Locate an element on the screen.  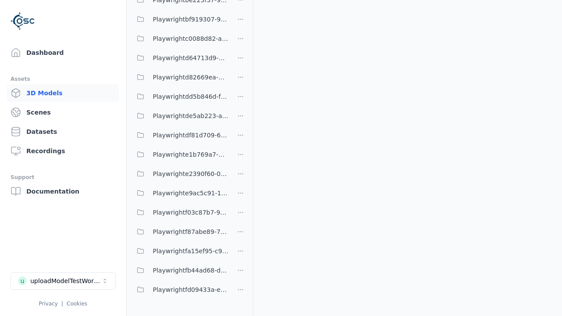
span: Playwrighte9ac5c91-1b2b-4bc1-b5a3-a4be549dee4f is located at coordinates (191, 193).